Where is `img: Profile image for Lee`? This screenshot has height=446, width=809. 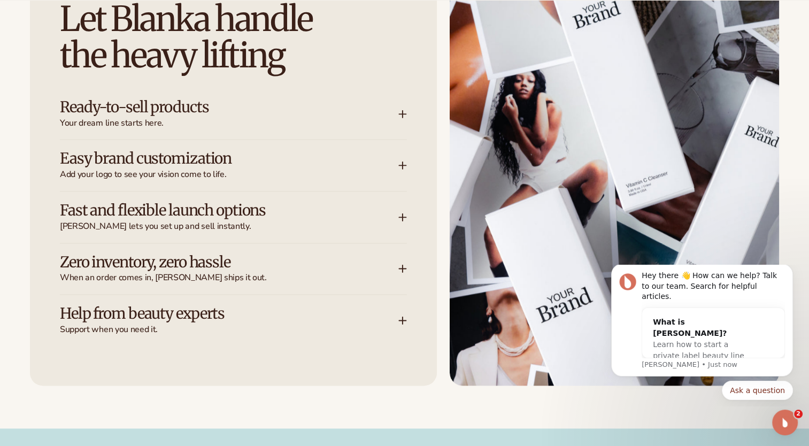
img: Profile image for Lee is located at coordinates (33, 17).